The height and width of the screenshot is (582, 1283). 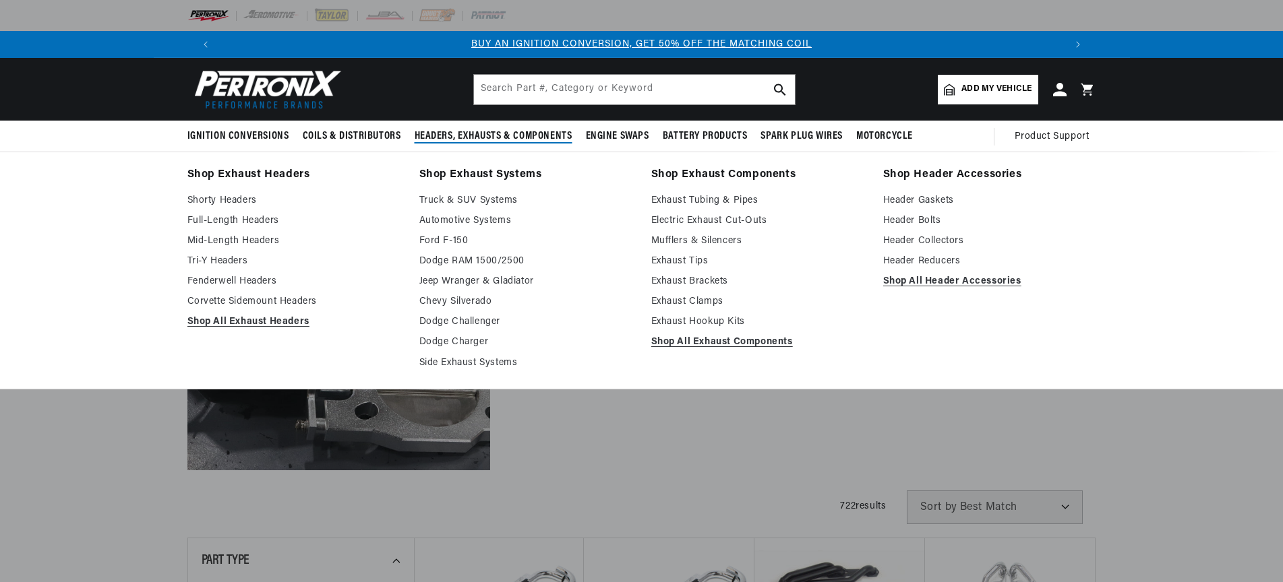 What do you see at coordinates (994, 508) in the screenshot?
I see `select: Sort by` at bounding box center [994, 508].